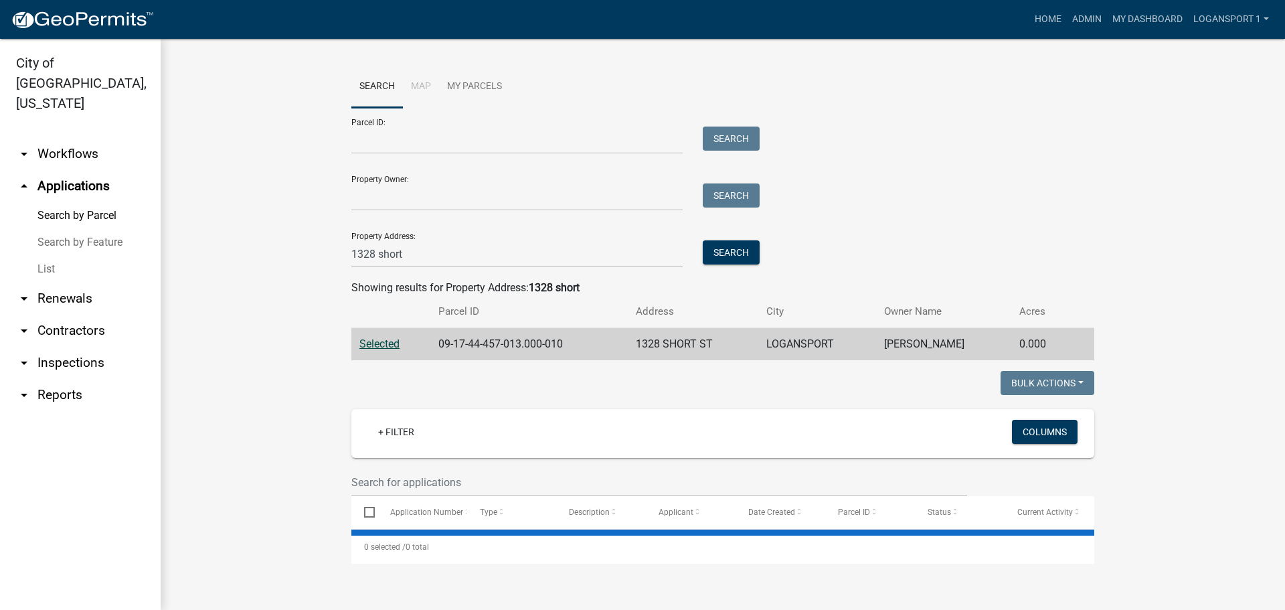 This screenshot has width=1285, height=610. I want to click on span: Status, so click(939, 512).